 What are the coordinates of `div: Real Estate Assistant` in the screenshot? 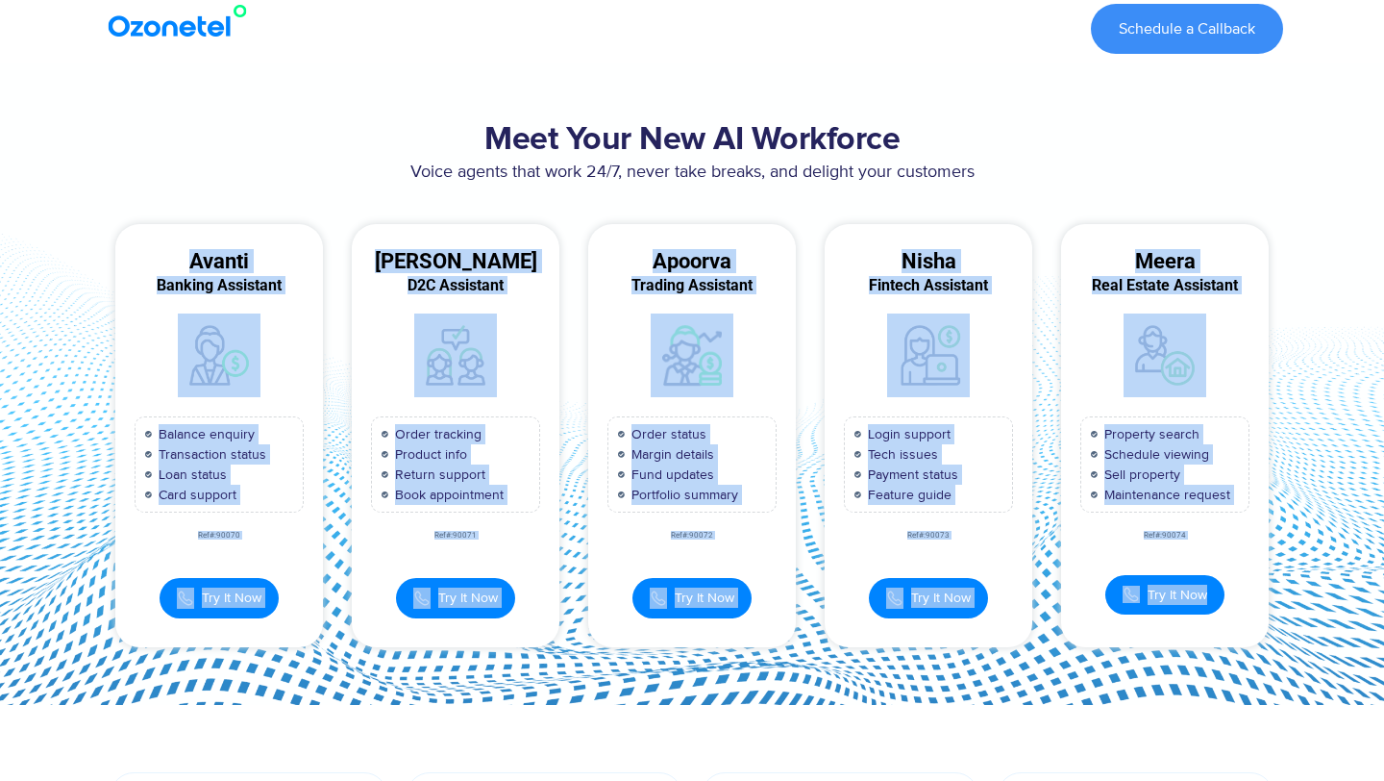 It's located at (1165, 286).